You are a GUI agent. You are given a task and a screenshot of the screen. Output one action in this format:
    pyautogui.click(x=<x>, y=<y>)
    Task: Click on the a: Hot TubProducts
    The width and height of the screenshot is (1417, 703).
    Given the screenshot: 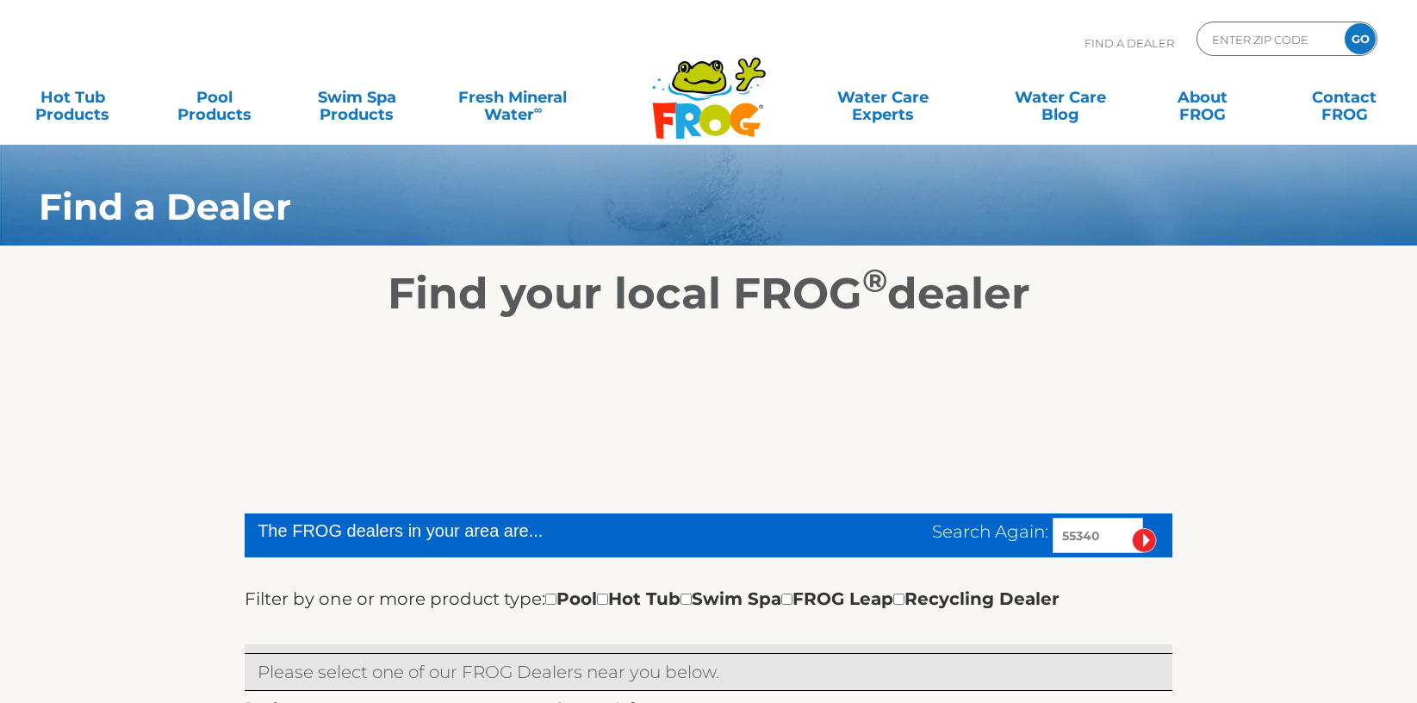 What is the action you would take?
    pyautogui.click(x=72, y=97)
    